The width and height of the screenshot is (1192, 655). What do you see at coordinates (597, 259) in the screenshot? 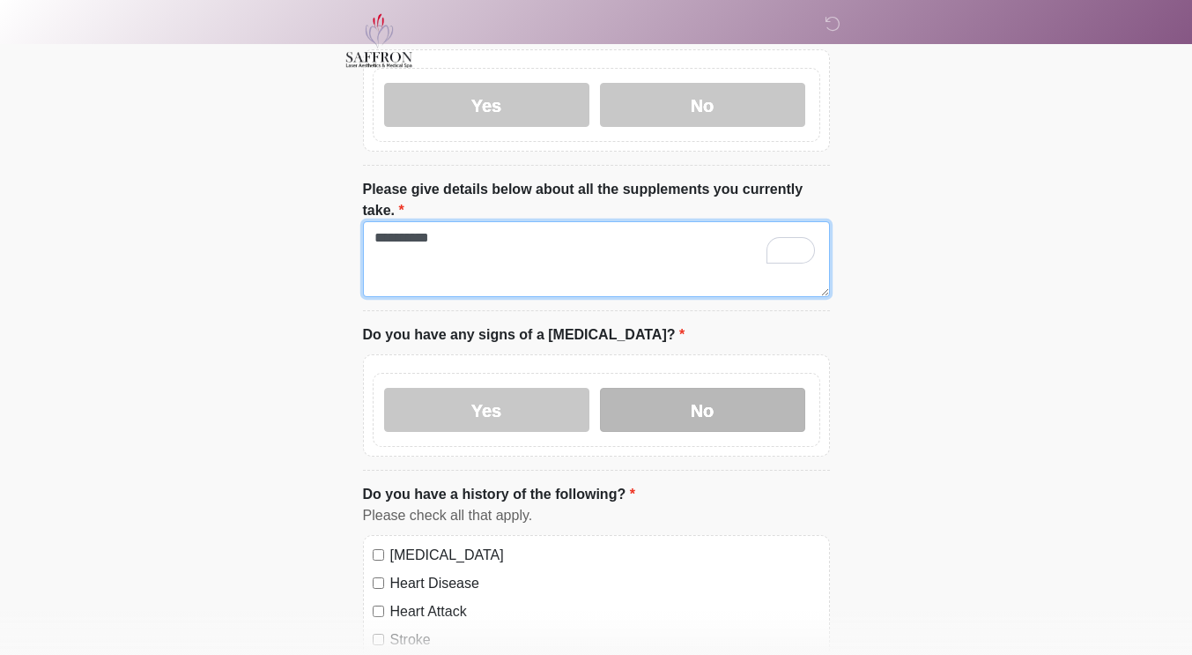
I see `textarea: To enrich screen reader interactions, please activate Accessibility in Grammarly extension settings` at bounding box center [597, 259].